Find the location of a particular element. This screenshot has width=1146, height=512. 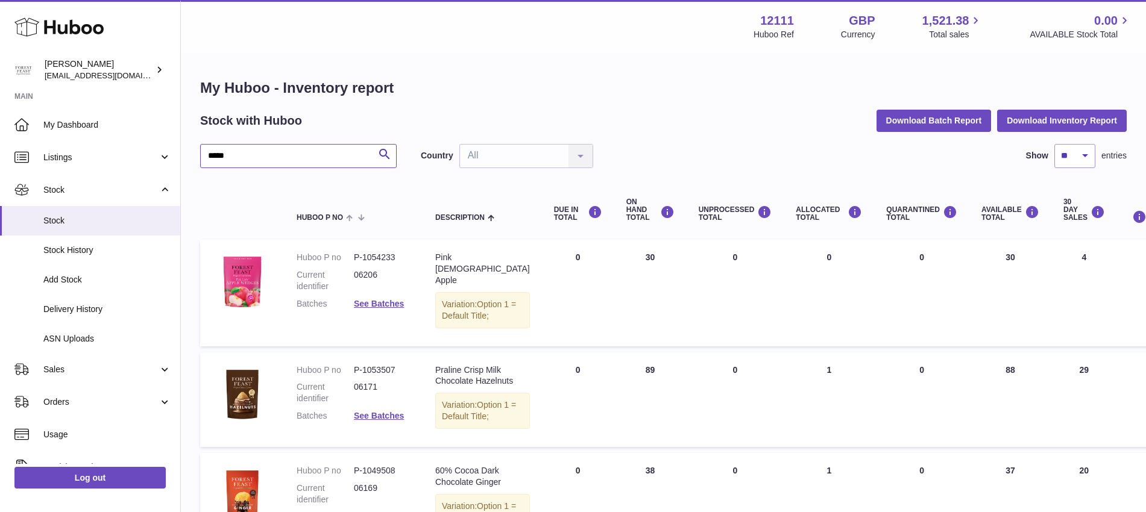

td: 29 is located at coordinates (1084, 400).